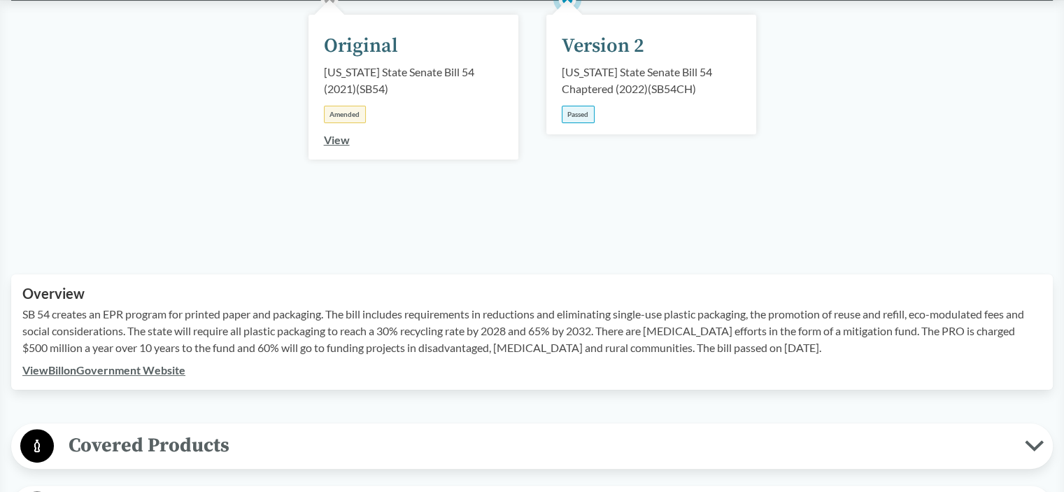 The width and height of the screenshot is (1064, 492). Describe the element at coordinates (361, 46) in the screenshot. I see `div: Original` at that location.